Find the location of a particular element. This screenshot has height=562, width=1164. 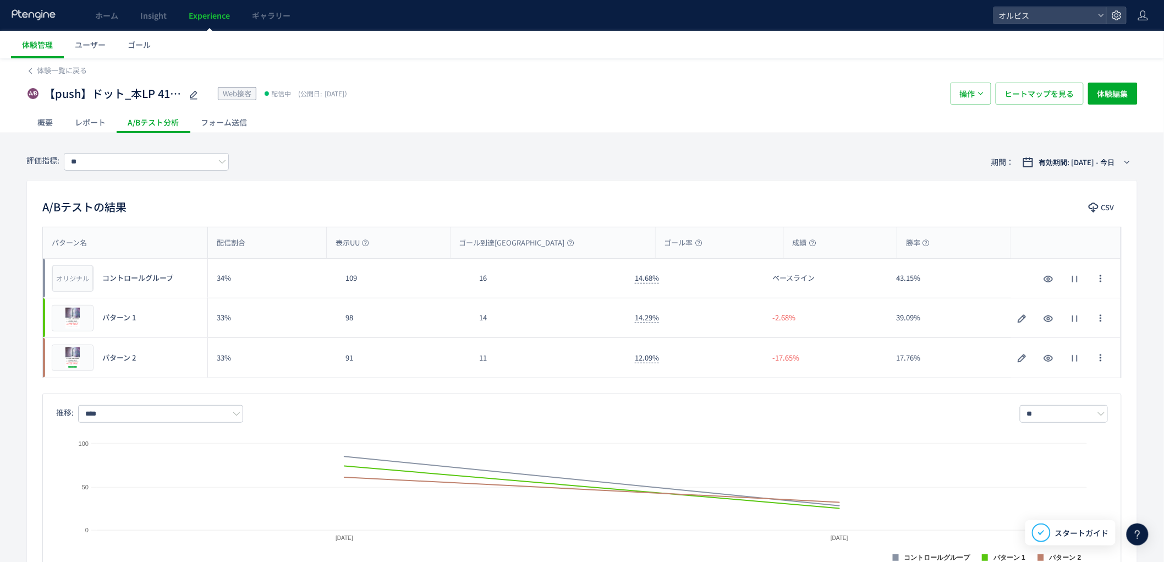

span: 評価指標: is located at coordinates (43, 160).